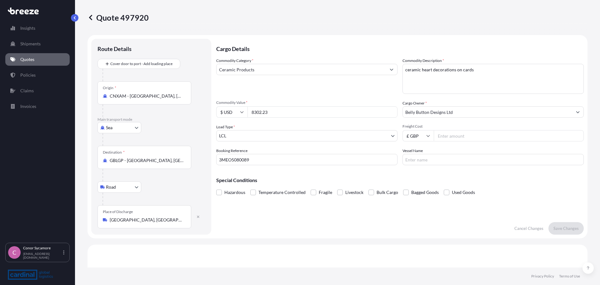 The height and width of the screenshot is (285, 600). I want to click on div: Origin, so click(109, 88).